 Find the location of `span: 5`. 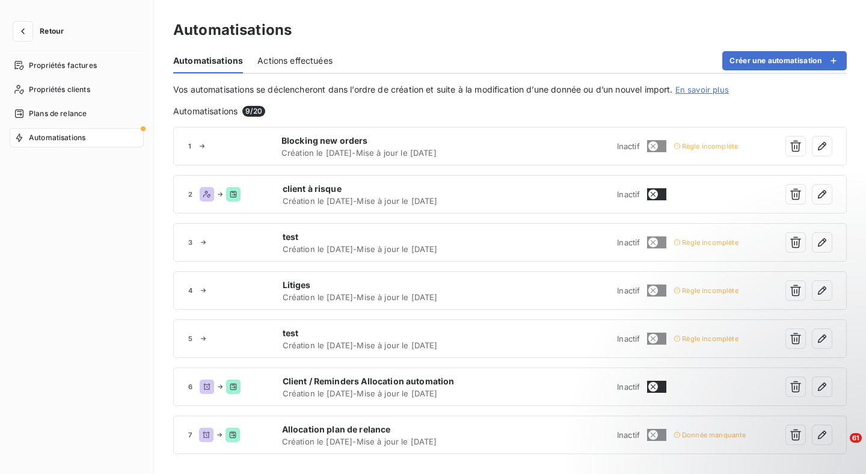

span: 5 is located at coordinates (190, 339).